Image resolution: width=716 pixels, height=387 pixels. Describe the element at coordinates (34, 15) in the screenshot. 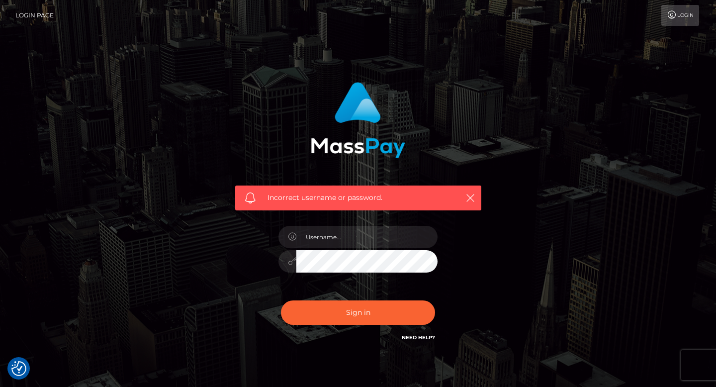

I see `a: Login Page` at that location.